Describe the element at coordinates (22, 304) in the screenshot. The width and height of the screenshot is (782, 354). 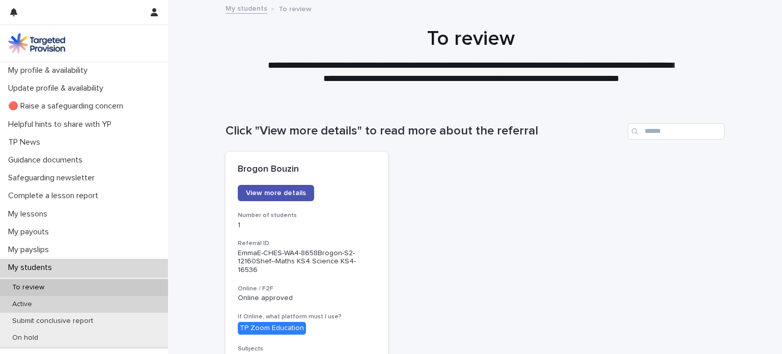
I see `p: Active` at that location.